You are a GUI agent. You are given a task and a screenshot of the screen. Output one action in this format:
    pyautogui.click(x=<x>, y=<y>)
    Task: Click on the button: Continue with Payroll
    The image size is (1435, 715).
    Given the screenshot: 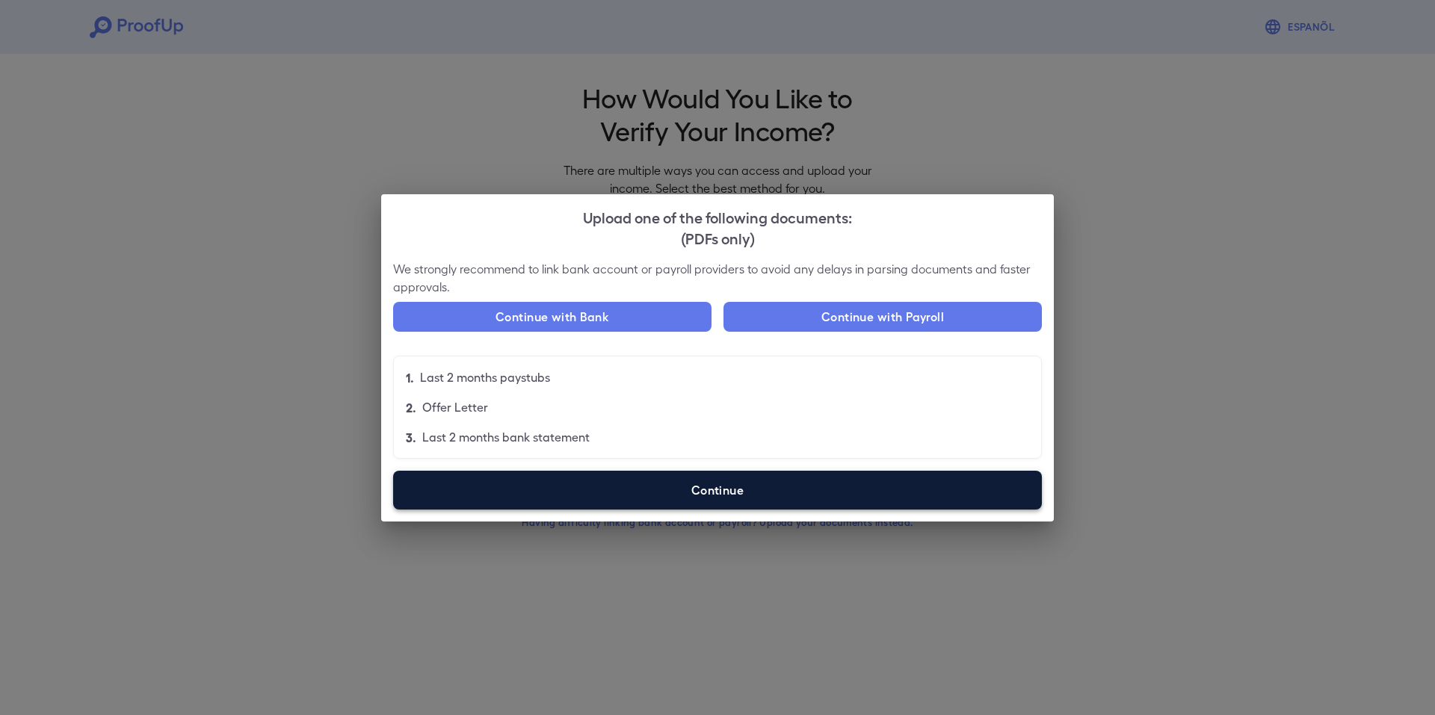 What is the action you would take?
    pyautogui.click(x=883, y=317)
    